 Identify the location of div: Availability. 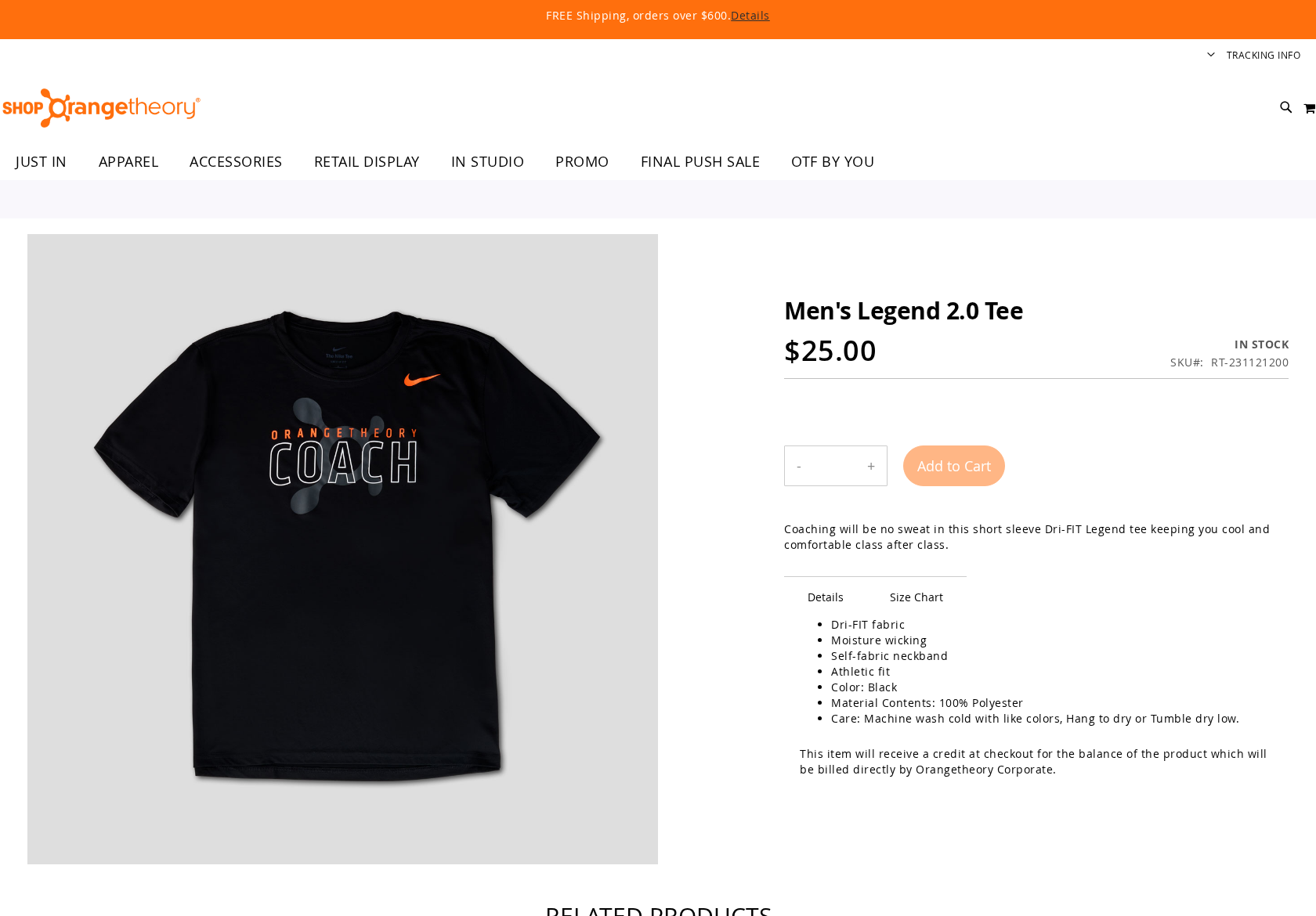
(1230, 344).